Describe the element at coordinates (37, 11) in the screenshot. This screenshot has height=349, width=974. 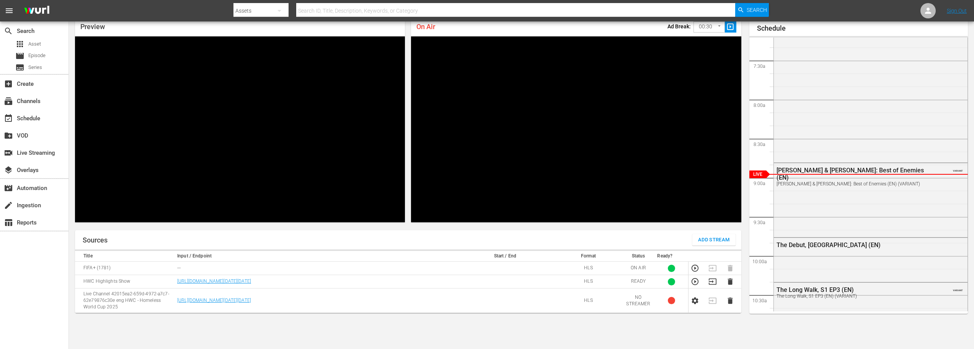
I see `img: ans4CAIJ8jUAAAAAAAAAAAAAAAAAAAAAAAAgQb4GAAAAAAAAAAAAAAAAAAAAAAAAJMjXAAAAAAAAAAAAAAAAAAAAAAAAgAT5G...` at that location.